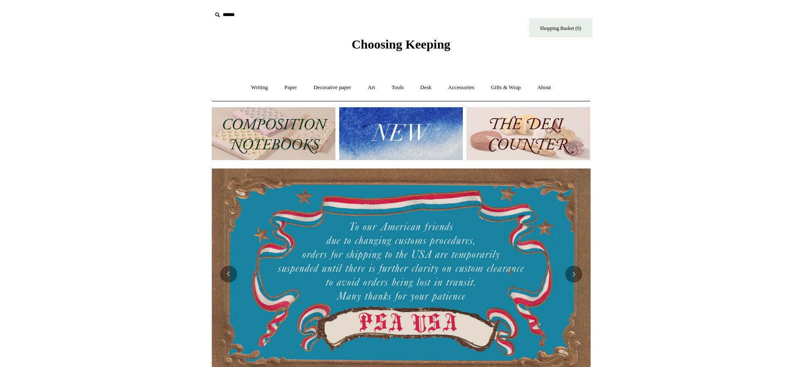  Describe the element at coordinates (260, 87) in the screenshot. I see `a: Writing` at that location.